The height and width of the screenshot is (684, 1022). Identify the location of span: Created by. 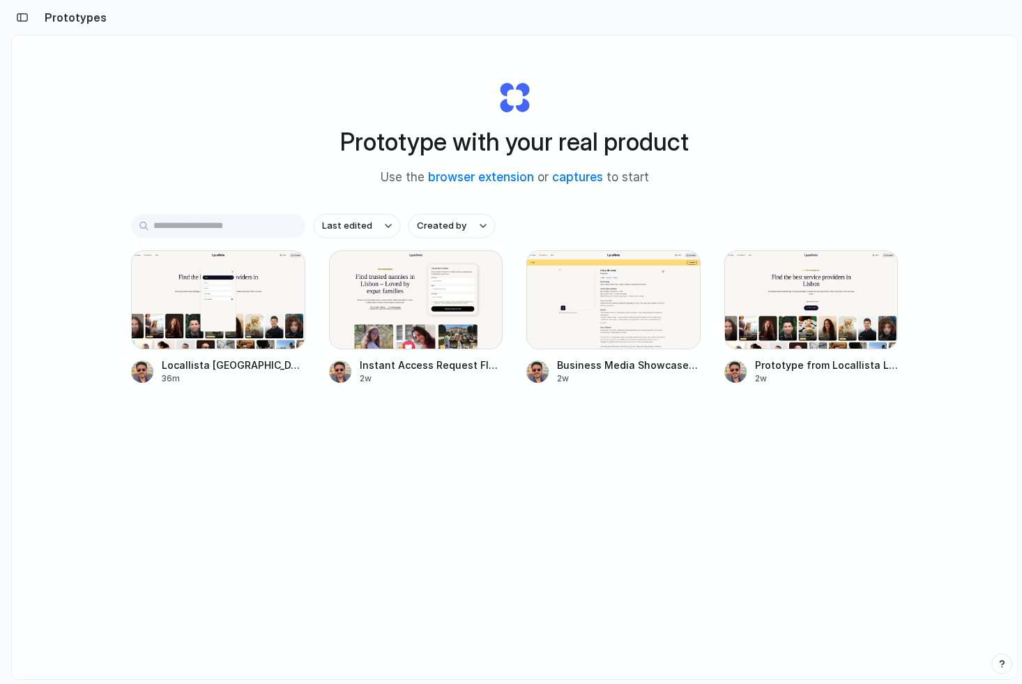
(441, 226).